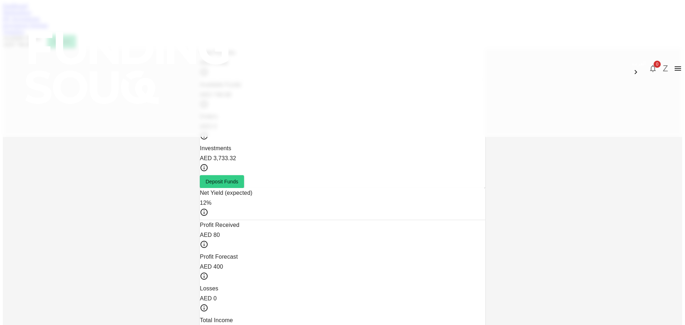  I want to click on div: 12%, so click(342, 203).